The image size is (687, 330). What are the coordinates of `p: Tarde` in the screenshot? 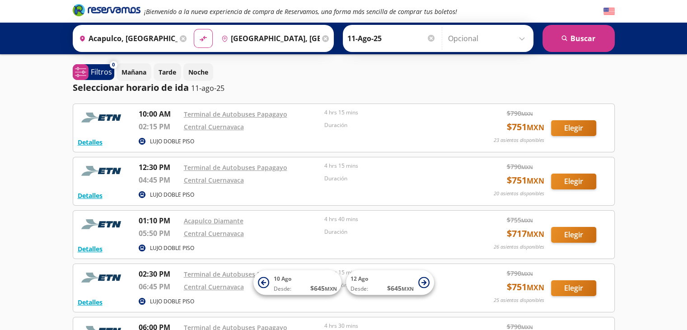 It's located at (167, 72).